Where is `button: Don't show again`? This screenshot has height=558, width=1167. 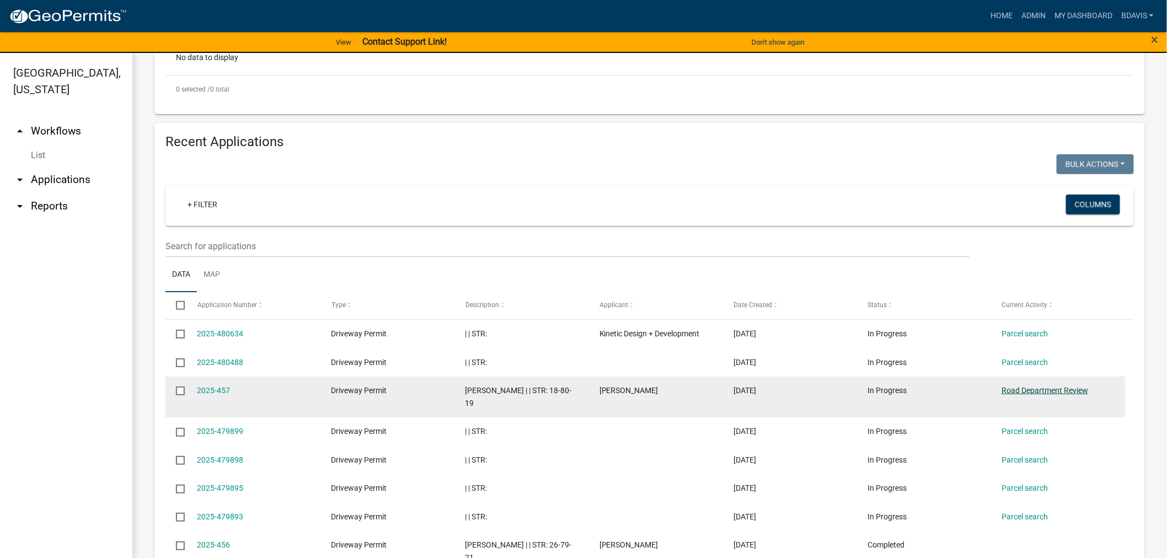
button: Don't show again is located at coordinates (778, 42).